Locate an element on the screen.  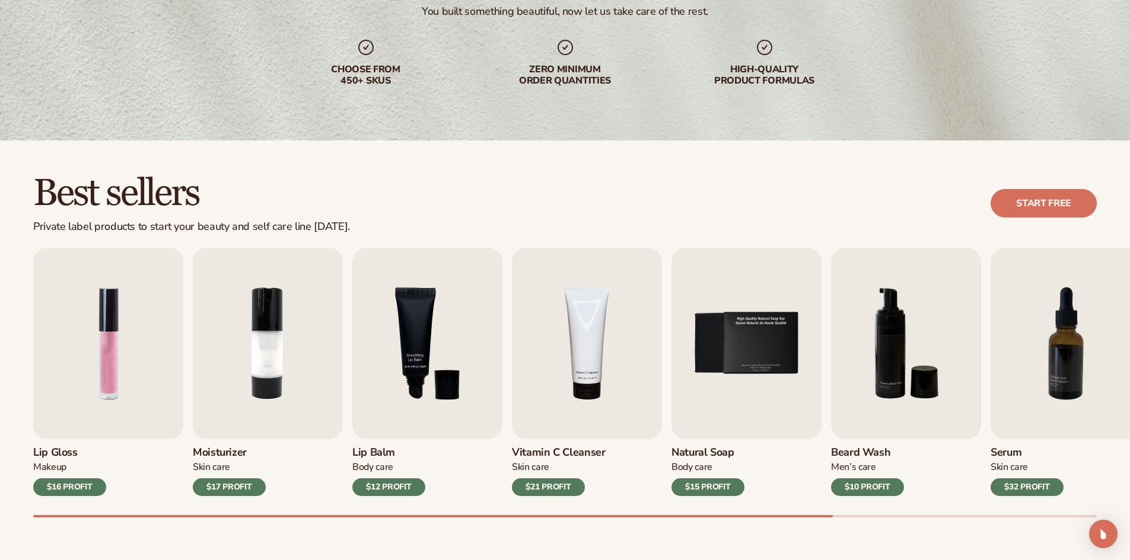
div: $12 PROFIT is located at coordinates (388, 488).